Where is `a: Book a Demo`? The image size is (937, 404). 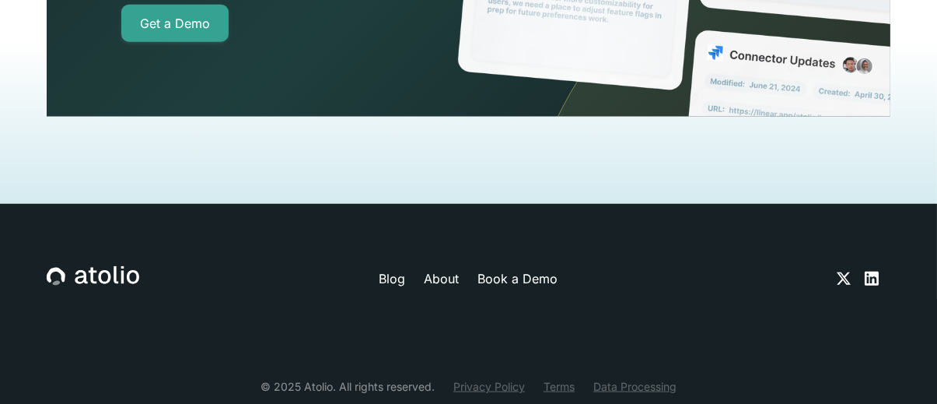
a: Book a Demo is located at coordinates (518, 278).